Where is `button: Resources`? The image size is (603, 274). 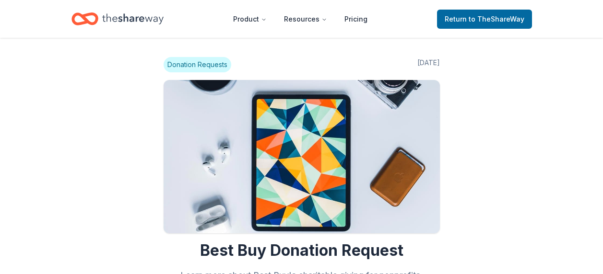 button: Resources is located at coordinates (306, 19).